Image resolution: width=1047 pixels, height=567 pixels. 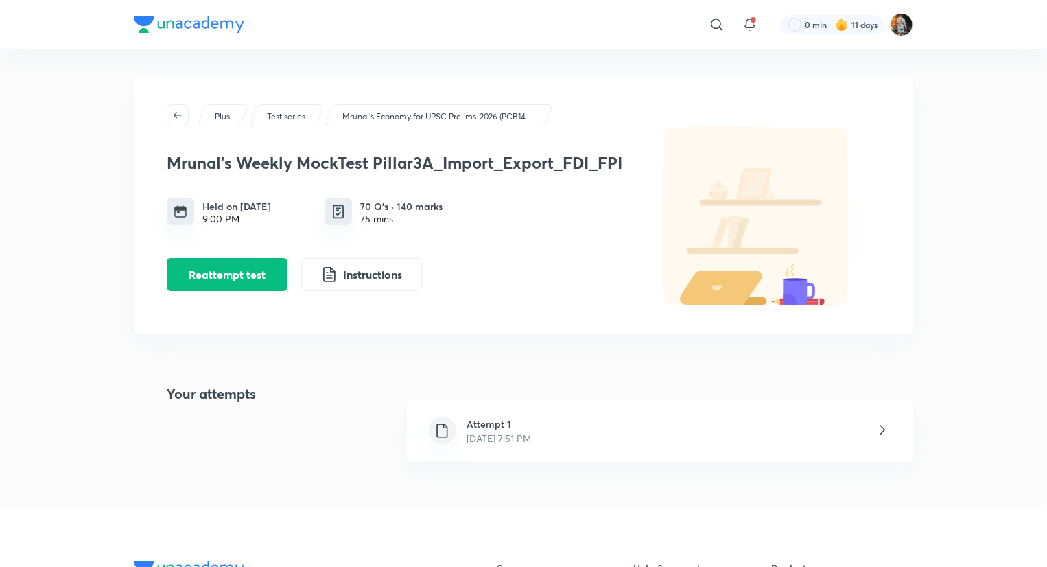 What do you see at coordinates (329, 275) in the screenshot?
I see `img: instruction` at bounding box center [329, 275].